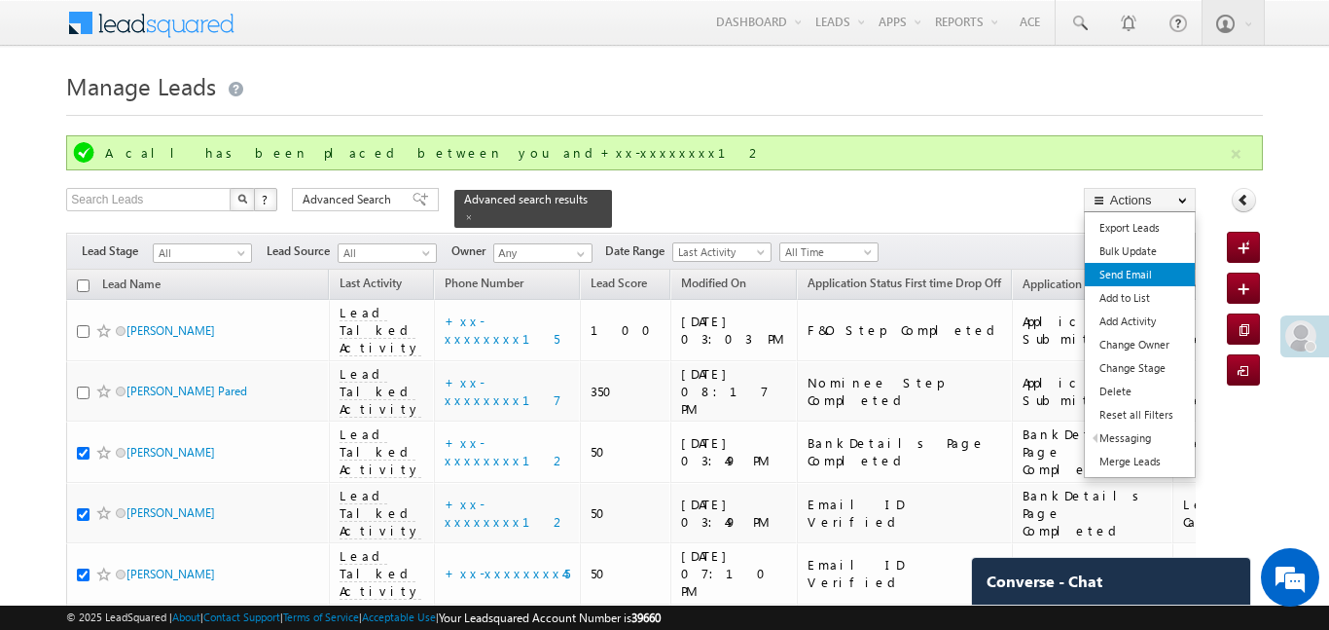  Describe the element at coordinates (190, 326) in the screenshot. I see `textarea: Type your message and hit 'Enter'` at that location.